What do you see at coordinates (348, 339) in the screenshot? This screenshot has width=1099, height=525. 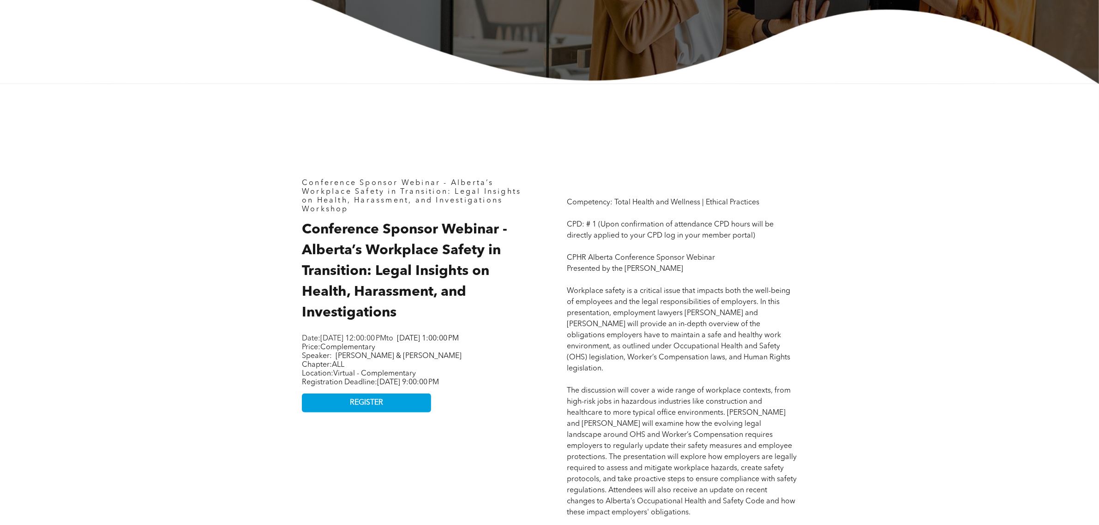 I see `span: Date: to` at bounding box center [348, 339].